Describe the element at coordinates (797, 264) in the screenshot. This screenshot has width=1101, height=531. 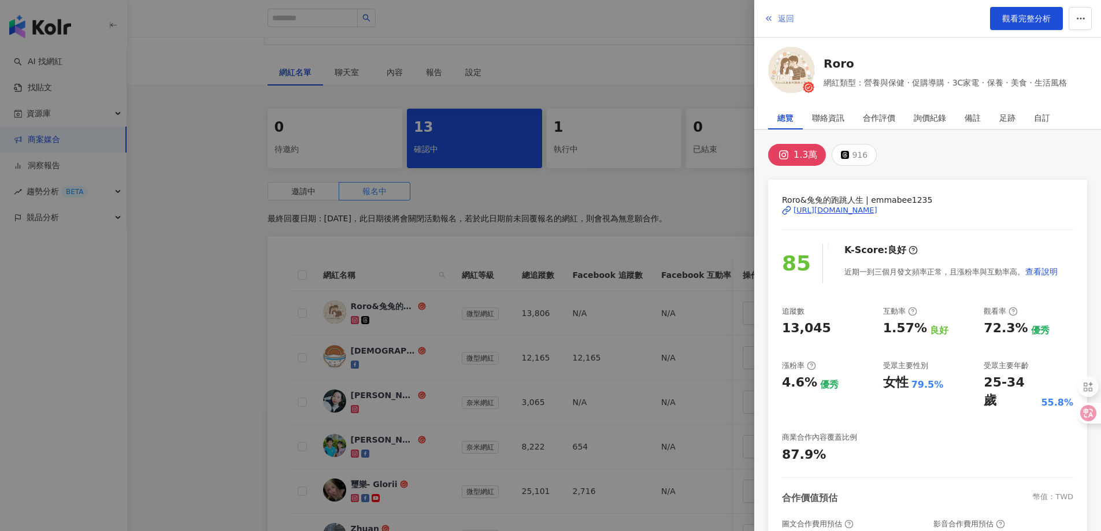
I see `div: 85` at that location.